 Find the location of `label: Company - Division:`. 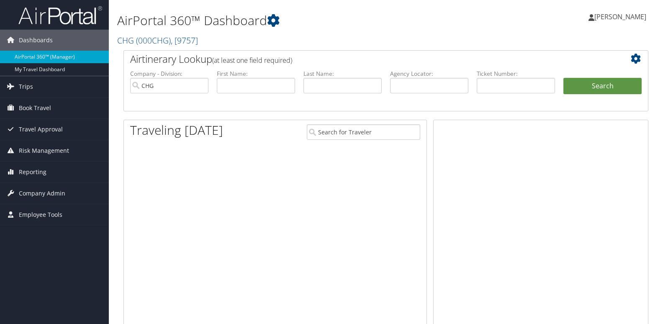

label: Company - Division: is located at coordinates (169, 74).